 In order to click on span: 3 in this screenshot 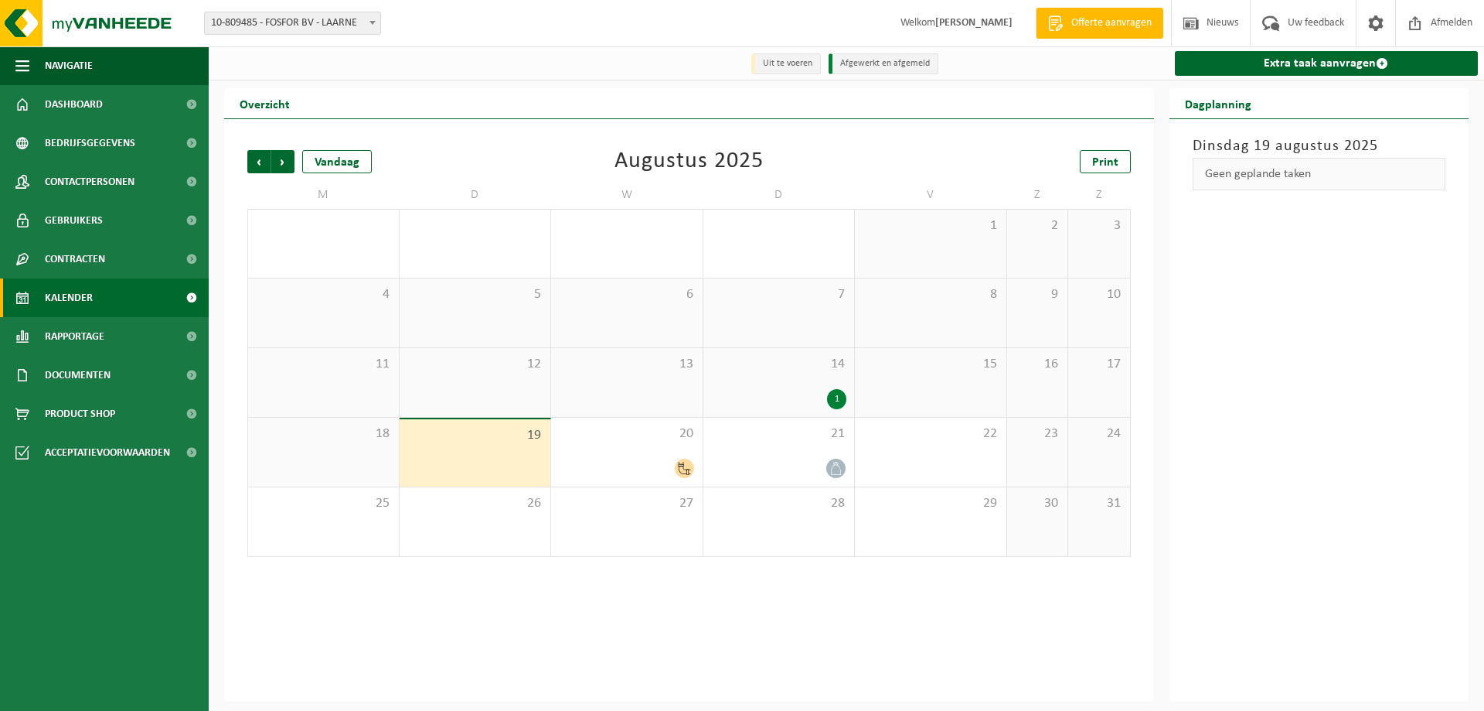, I will do `click(1099, 226)`.